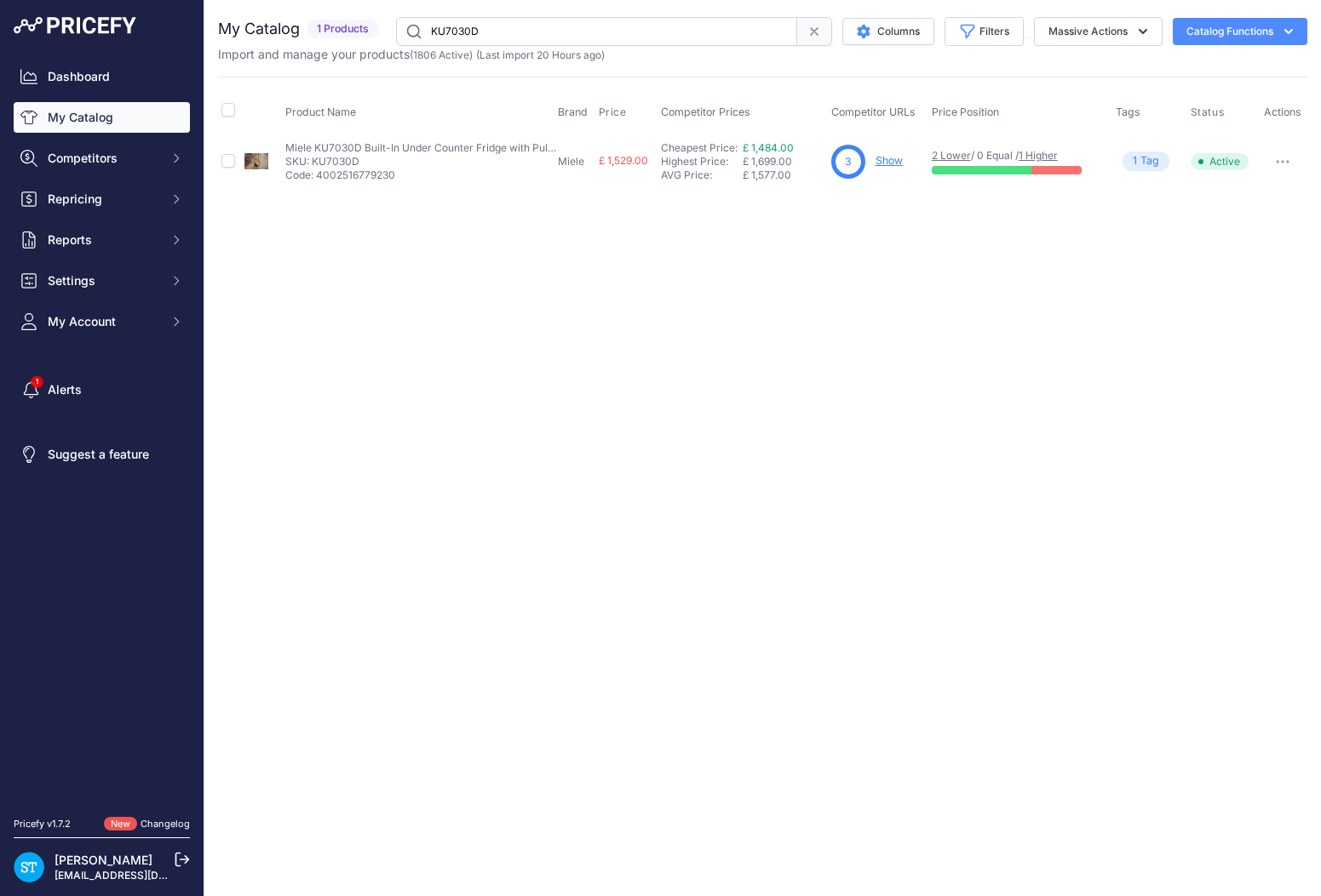 Image resolution: width=1321 pixels, height=896 pixels. I want to click on button: Catalog Functions, so click(1240, 32).